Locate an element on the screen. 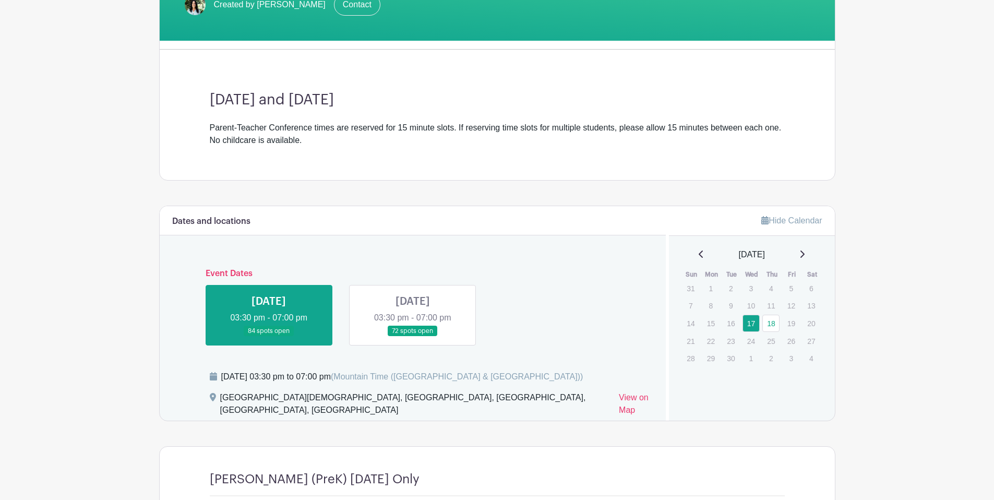 This screenshot has width=994, height=500. p: 6 is located at coordinates (811, 288).